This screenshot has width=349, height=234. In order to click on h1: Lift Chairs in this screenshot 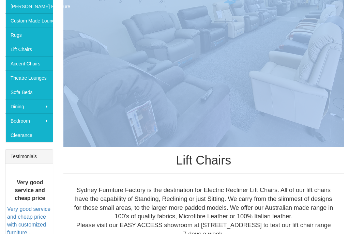, I will do `click(203, 160)`.